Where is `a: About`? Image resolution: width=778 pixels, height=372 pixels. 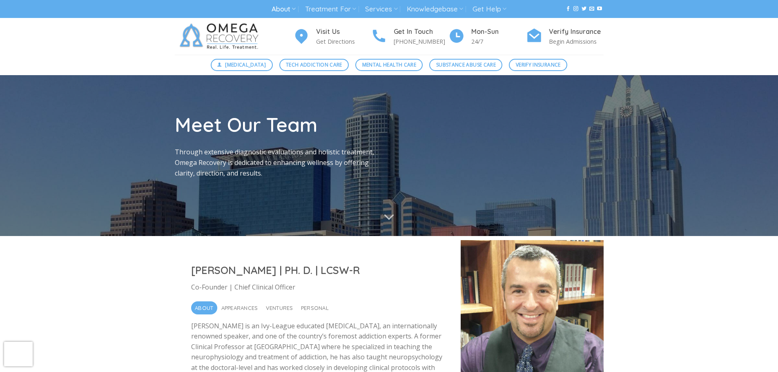 a: About is located at coordinates (283, 9).